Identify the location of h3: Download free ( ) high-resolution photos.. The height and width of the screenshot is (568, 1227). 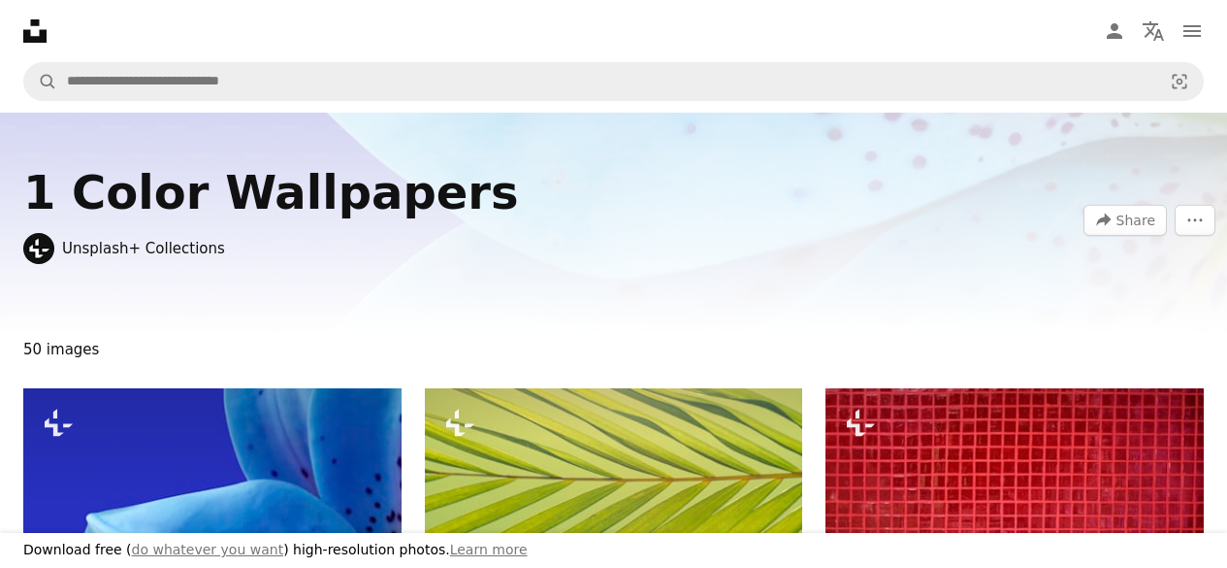
(276, 550).